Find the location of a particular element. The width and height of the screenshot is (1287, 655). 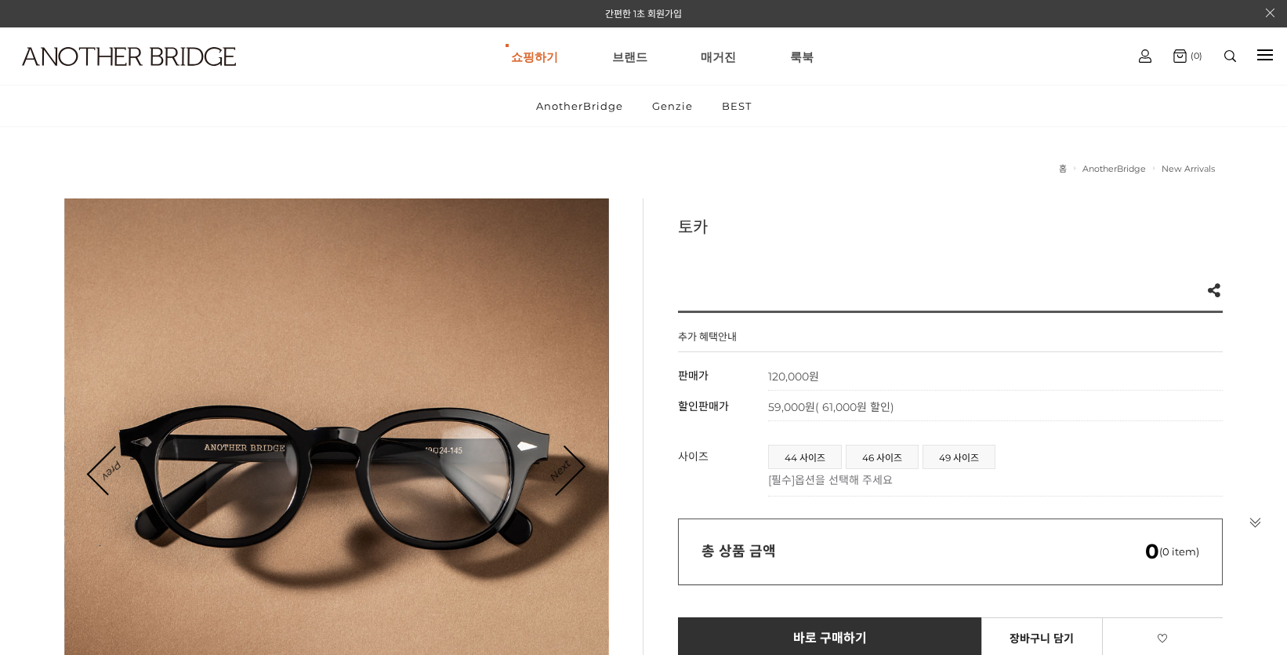

span: 바로 구매하기 is located at coordinates (830, 638).